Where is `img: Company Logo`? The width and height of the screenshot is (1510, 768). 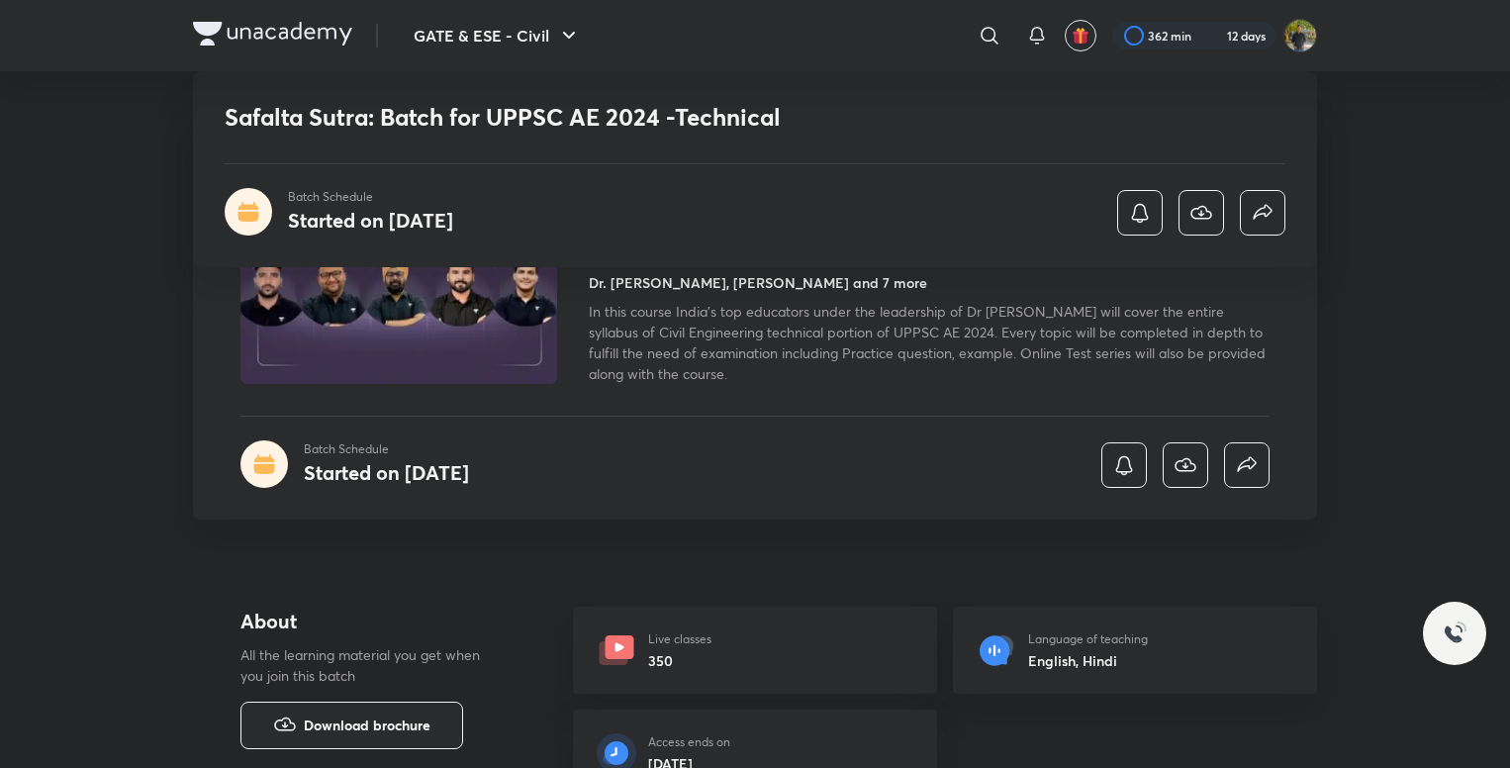
img: Company Logo is located at coordinates (272, 34).